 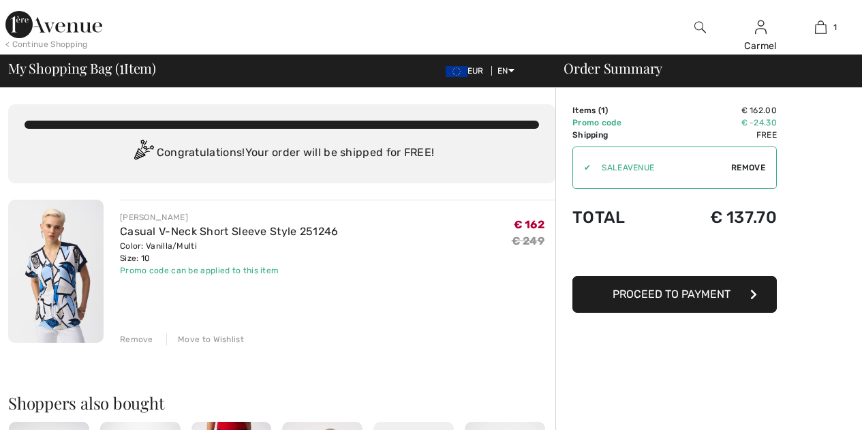 What do you see at coordinates (671, 294) in the screenshot?
I see `span: Proceed to Payment` at bounding box center [671, 294].